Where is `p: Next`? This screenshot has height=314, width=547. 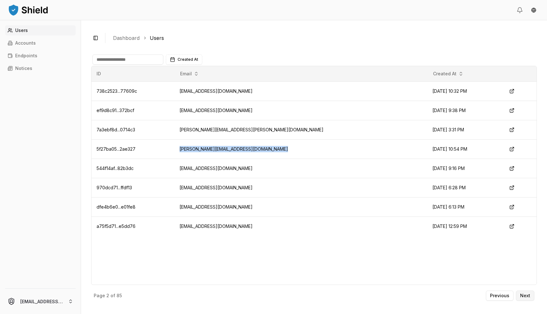 p: Next is located at coordinates (525, 296).